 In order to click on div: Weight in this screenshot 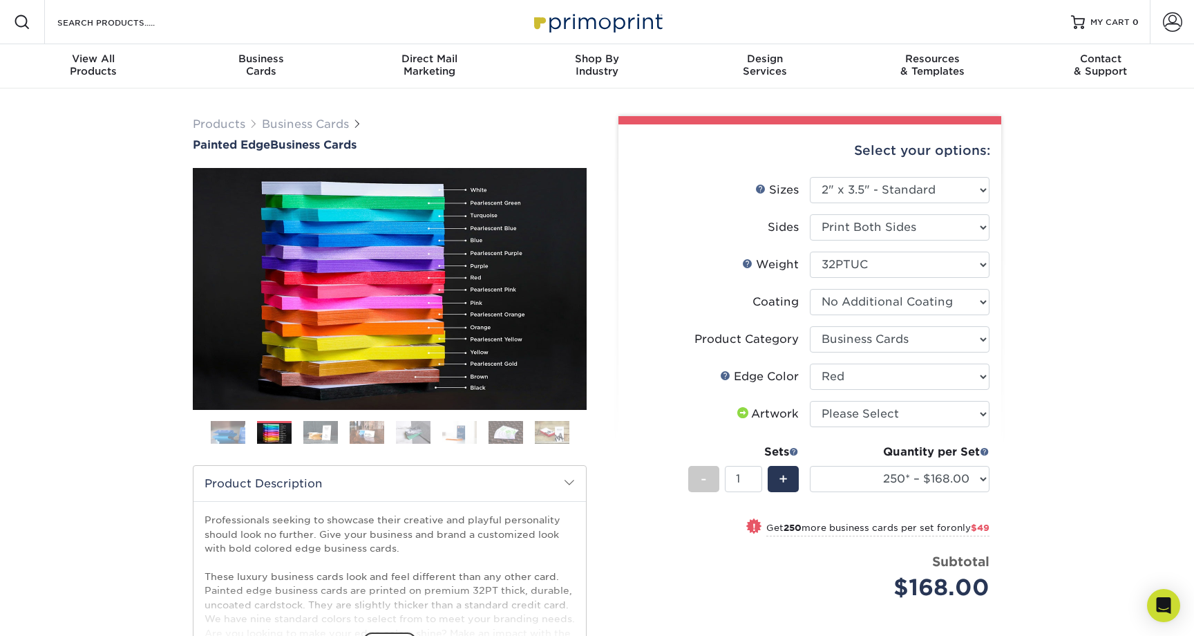, I will do `click(771, 265)`.